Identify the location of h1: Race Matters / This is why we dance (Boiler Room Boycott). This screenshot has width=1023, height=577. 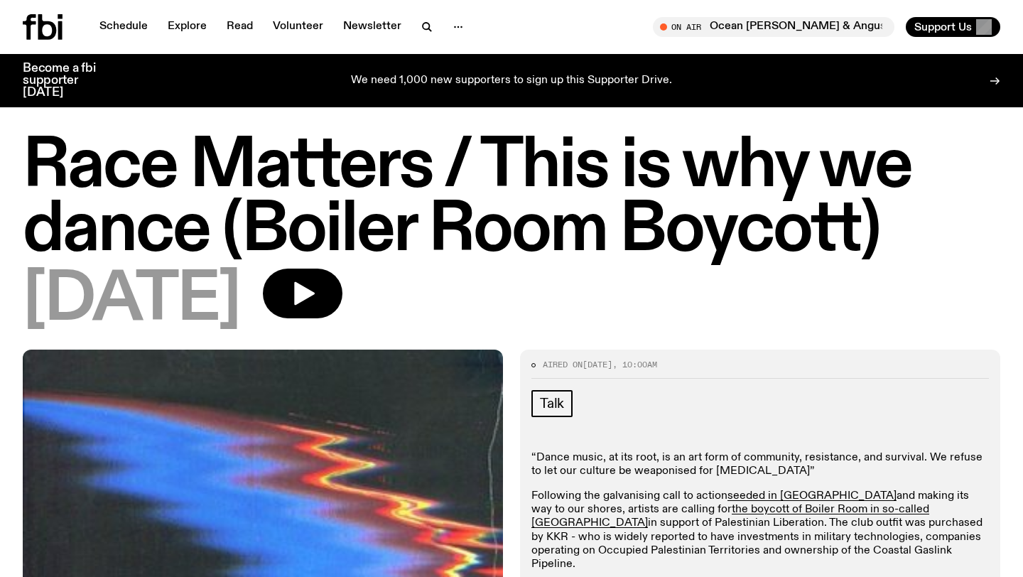
(511, 199).